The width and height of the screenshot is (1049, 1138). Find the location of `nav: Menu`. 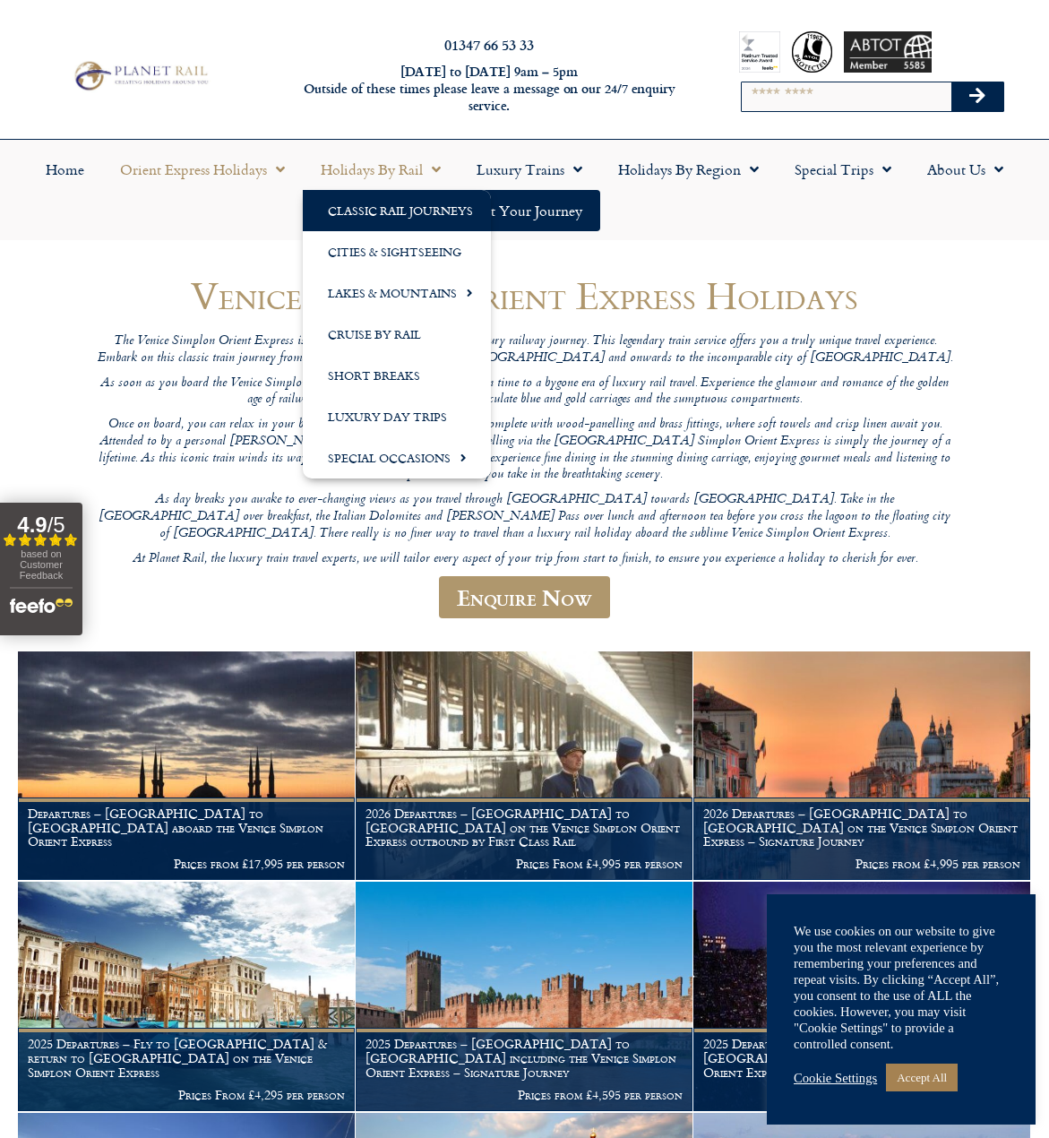

nav: Menu is located at coordinates (524, 190).